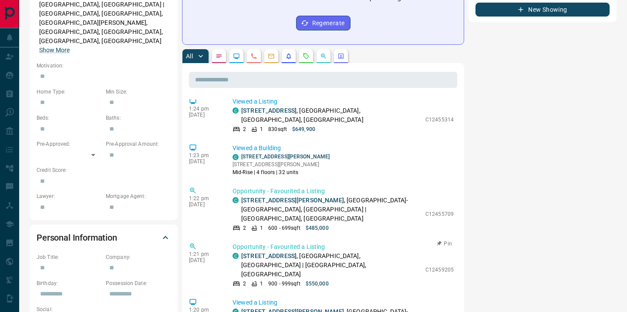 The image size is (627, 312). I want to click on p: C12459205, so click(439, 270).